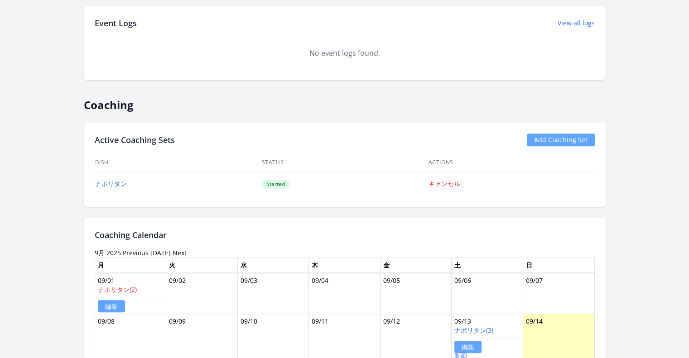 This screenshot has height=358, width=689. What do you see at coordinates (558, 293) in the screenshot?
I see `td: 09/07` at bounding box center [558, 293].